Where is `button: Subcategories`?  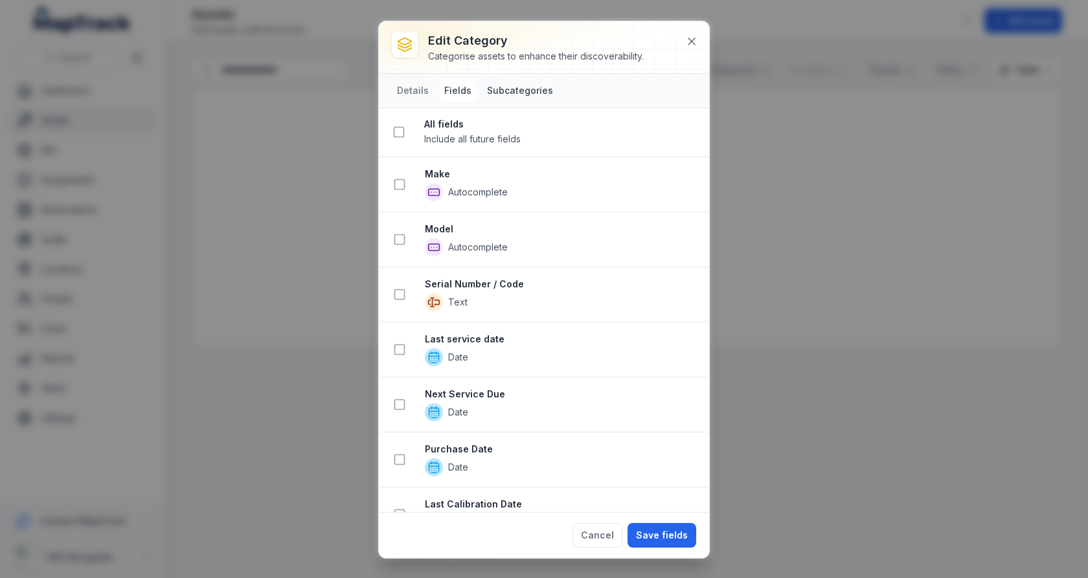 button: Subcategories is located at coordinates (520, 91).